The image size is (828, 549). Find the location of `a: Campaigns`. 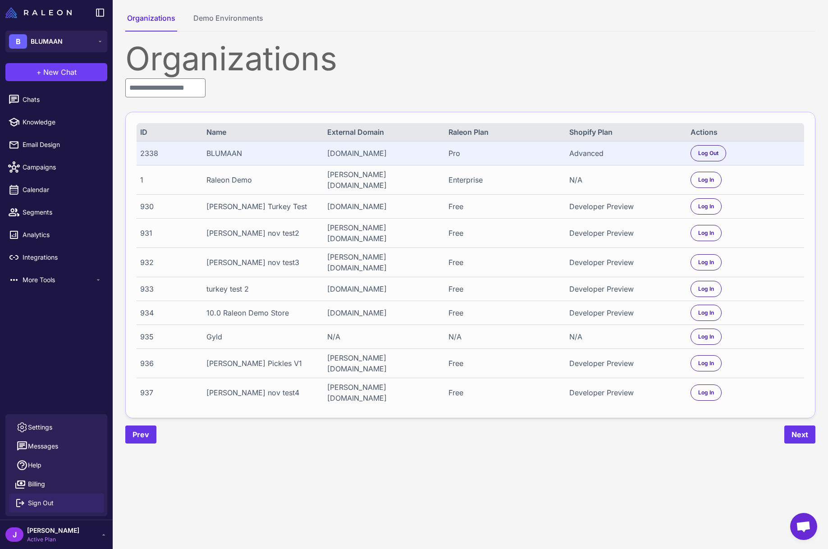

a: Campaigns is located at coordinates (56, 167).